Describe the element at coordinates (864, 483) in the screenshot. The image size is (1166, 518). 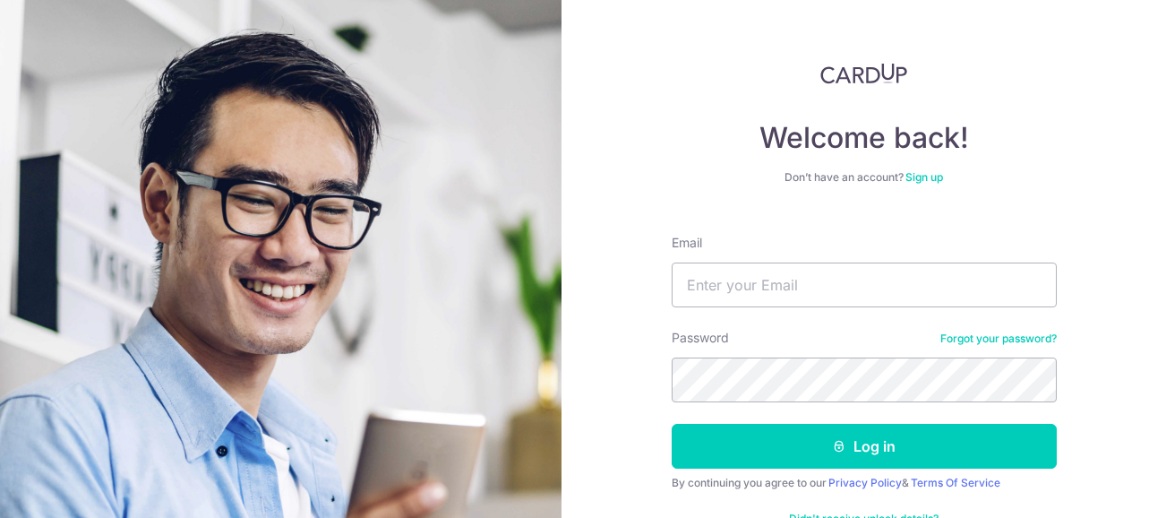
I see `div: By continuing you agree to our &` at that location.